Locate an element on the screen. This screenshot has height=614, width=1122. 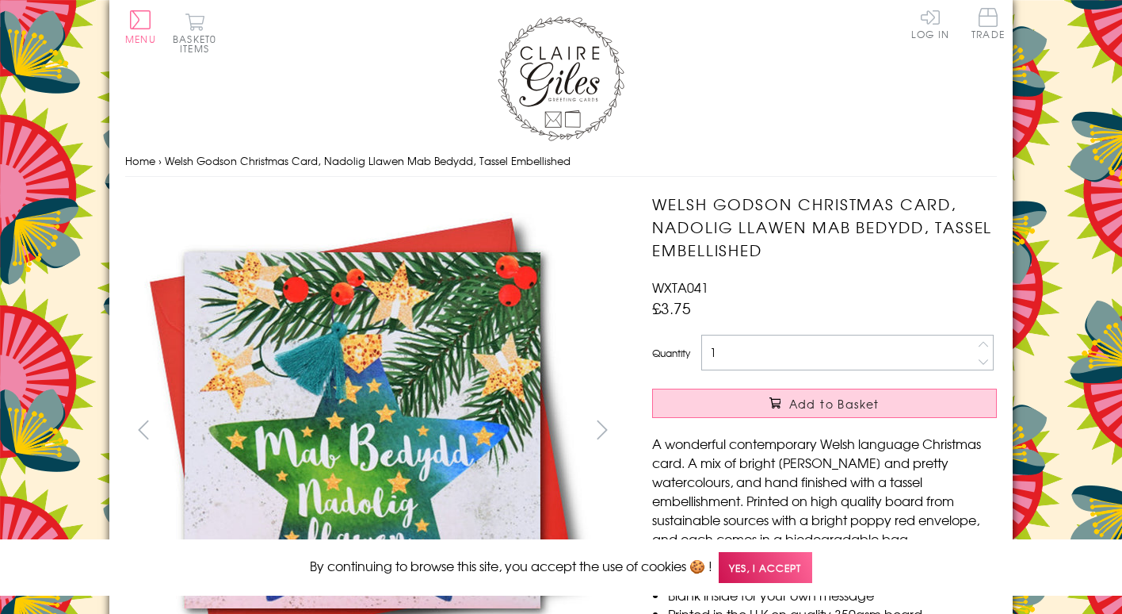
span: Trade is located at coordinates (989, 23).